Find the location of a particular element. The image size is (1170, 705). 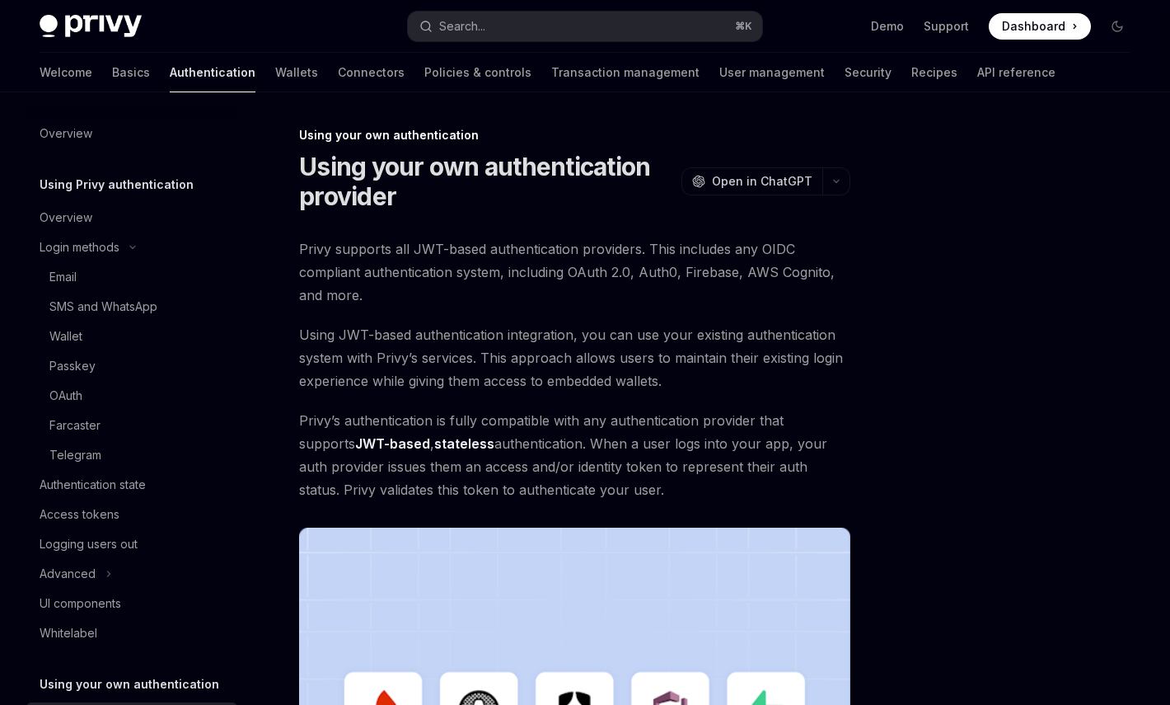

div: Advanced is located at coordinates (68, 574).